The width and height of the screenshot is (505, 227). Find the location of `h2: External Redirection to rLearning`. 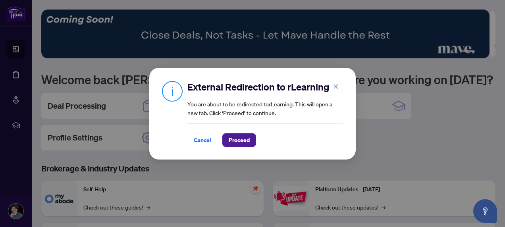

h2: External Redirection to rLearning is located at coordinates (265, 87).